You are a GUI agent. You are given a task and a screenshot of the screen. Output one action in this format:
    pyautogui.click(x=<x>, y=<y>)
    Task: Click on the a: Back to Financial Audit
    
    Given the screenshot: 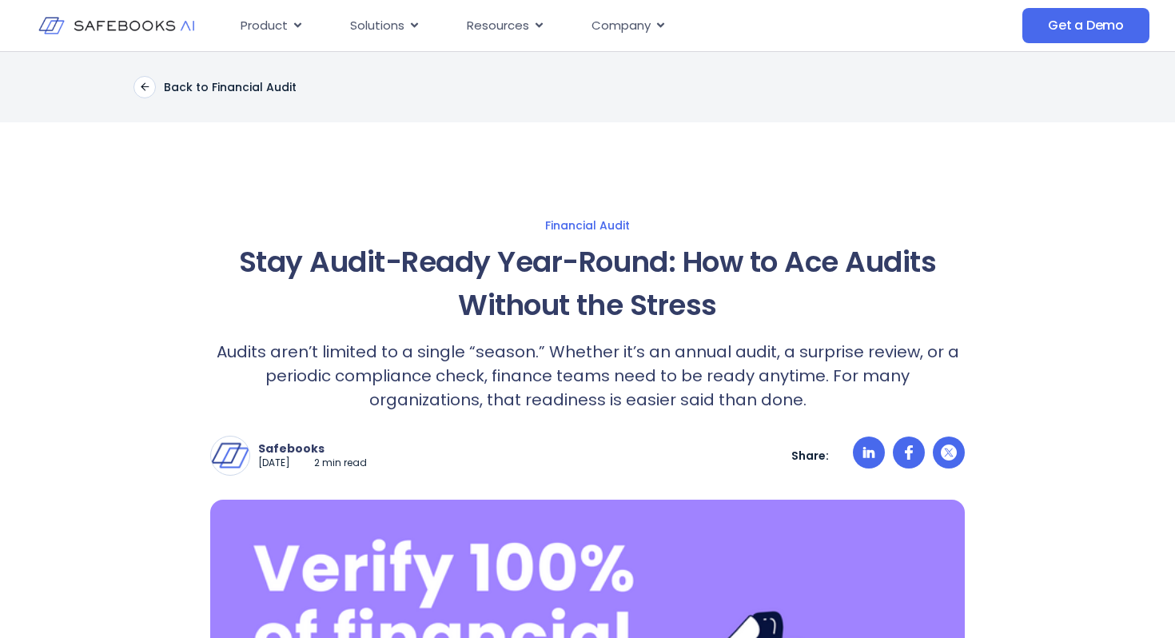 What is the action you would take?
    pyautogui.click(x=215, y=87)
    